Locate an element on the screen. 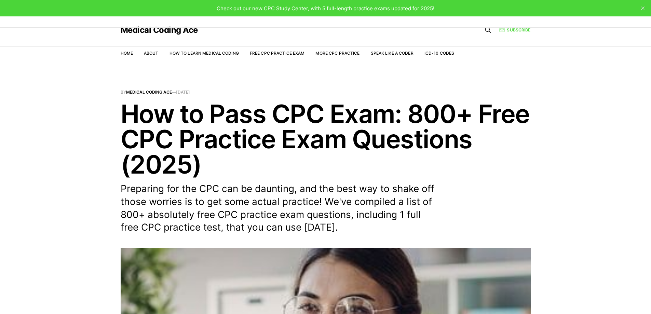  a: Home is located at coordinates (127, 53).